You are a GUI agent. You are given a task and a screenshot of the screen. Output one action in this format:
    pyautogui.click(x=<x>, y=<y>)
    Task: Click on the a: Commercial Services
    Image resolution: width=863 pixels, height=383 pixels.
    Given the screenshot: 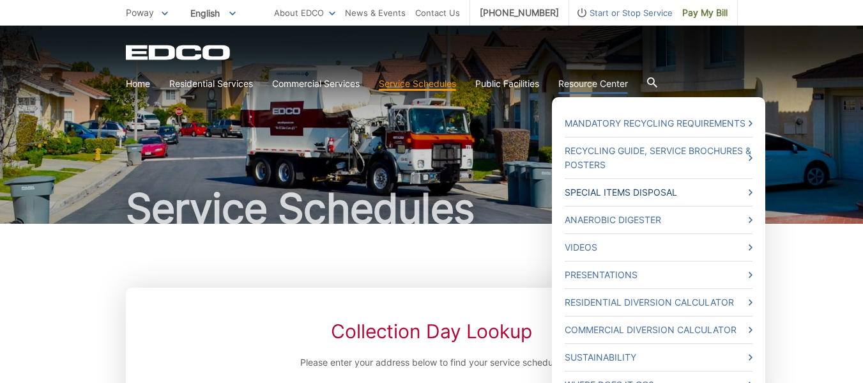 What is the action you would take?
    pyautogui.click(x=316, y=84)
    